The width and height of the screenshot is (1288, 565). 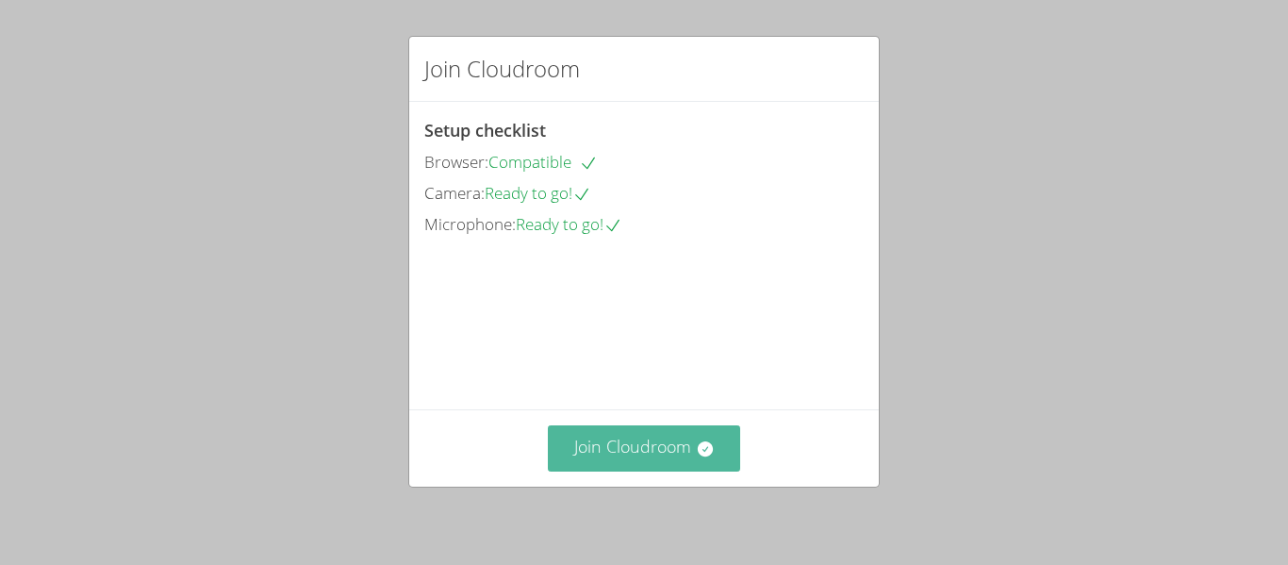 I want to click on span: Browser:, so click(x=456, y=161).